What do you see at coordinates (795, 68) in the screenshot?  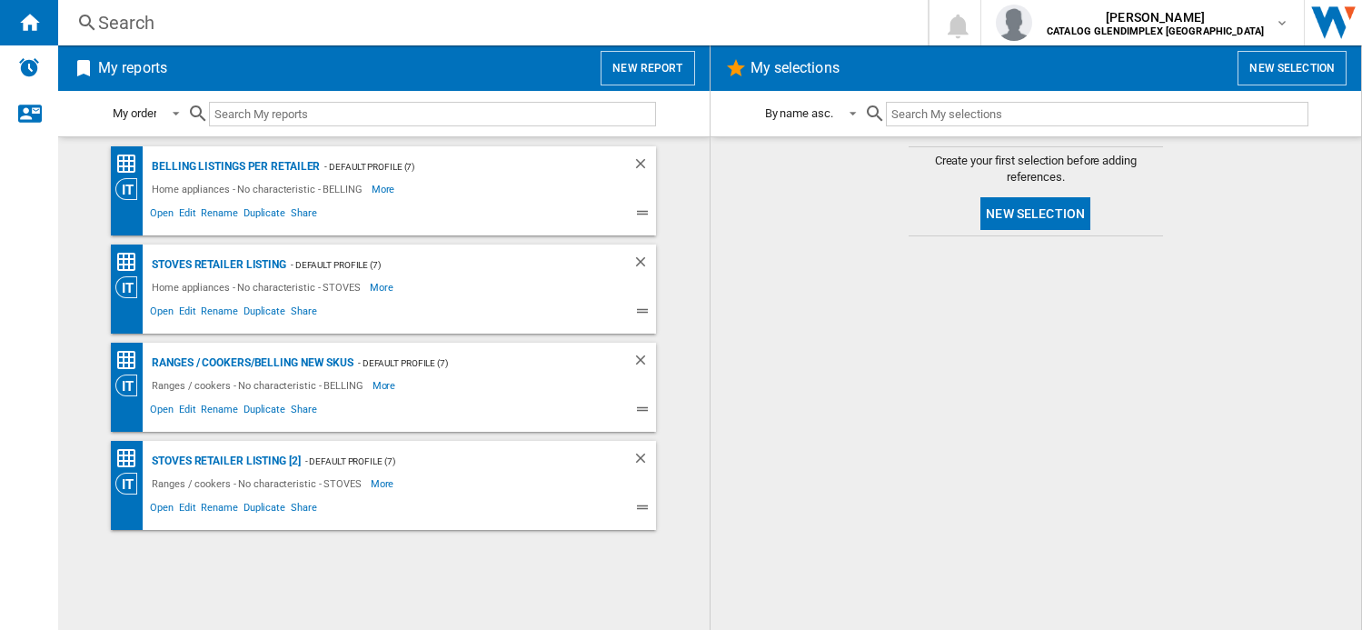 I see `h2: My selections` at bounding box center [795, 68].